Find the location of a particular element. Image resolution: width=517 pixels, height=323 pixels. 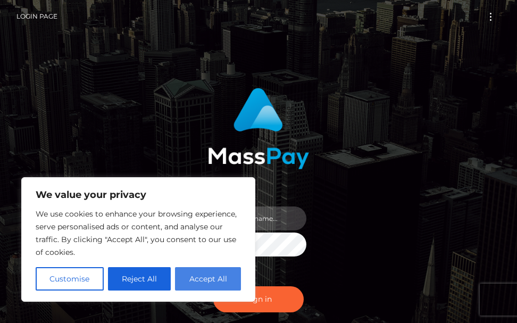

p: We use cookies to enhance your browsing experience, serve personalised ads or content, and analys... is located at coordinates (138, 233).